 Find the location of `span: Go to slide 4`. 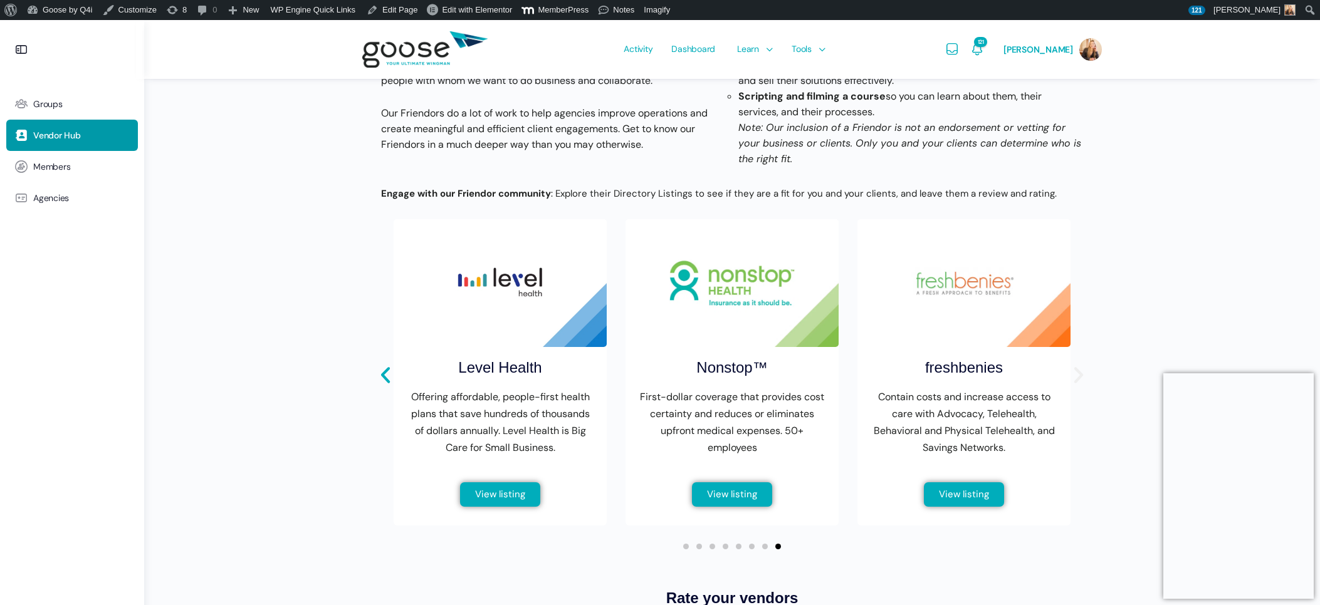

span: Go to slide 4 is located at coordinates (725, 547).